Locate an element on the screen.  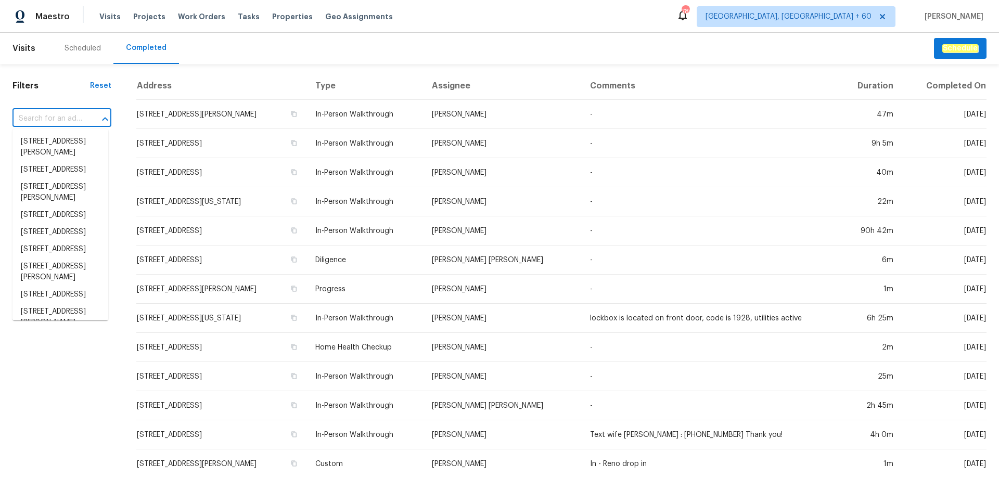
td: 6h 25m is located at coordinates (869, 318).